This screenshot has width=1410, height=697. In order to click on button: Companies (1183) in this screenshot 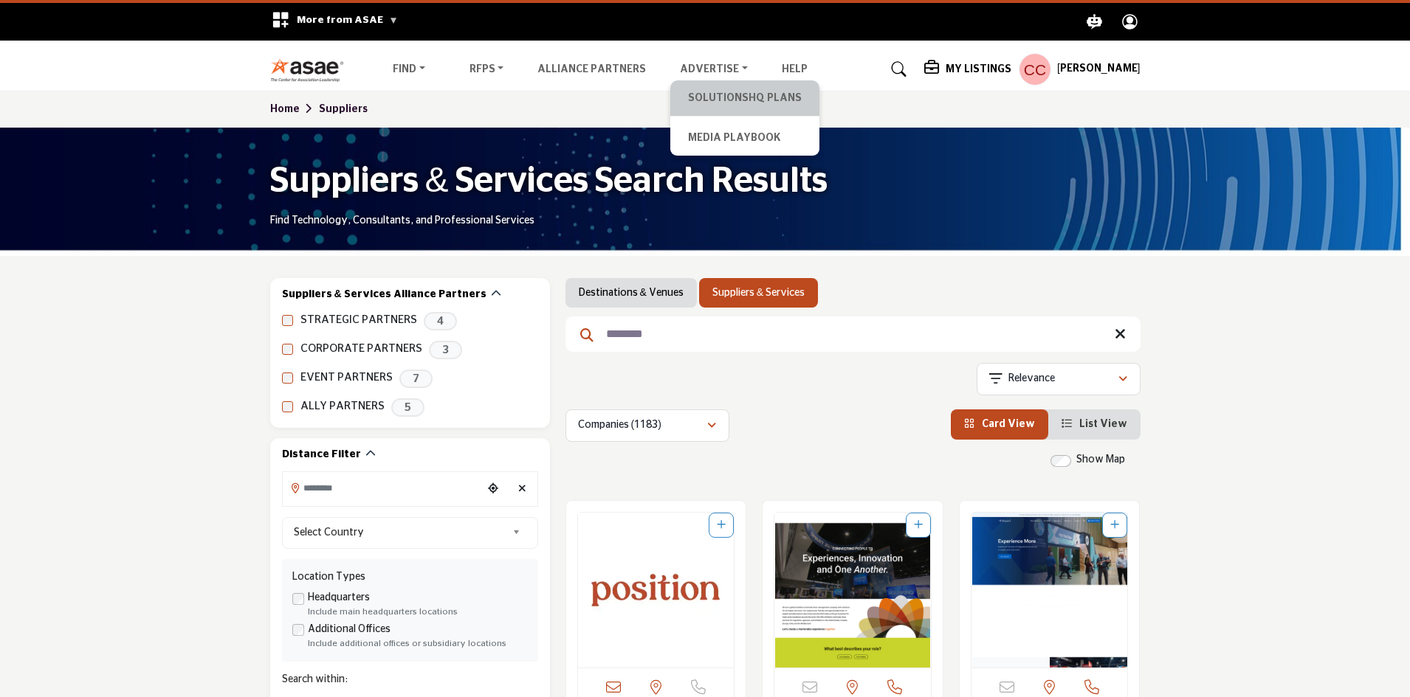, I will do `click(647, 426)`.